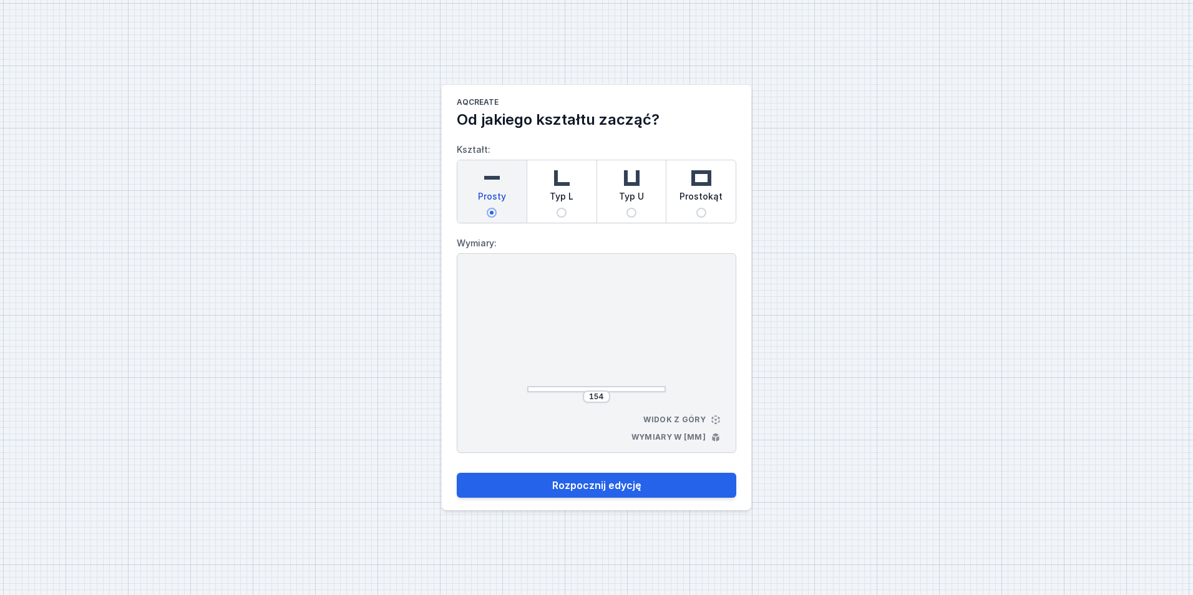 The height and width of the screenshot is (595, 1193). Describe the element at coordinates (631, 178) in the screenshot. I see `img: u-shaped.svg` at that location.